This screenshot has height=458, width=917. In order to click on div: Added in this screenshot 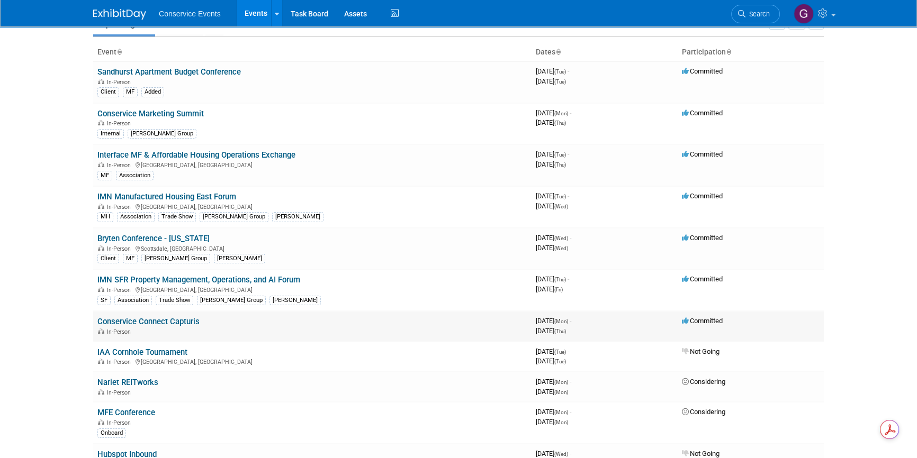, I will do `click(152, 92)`.